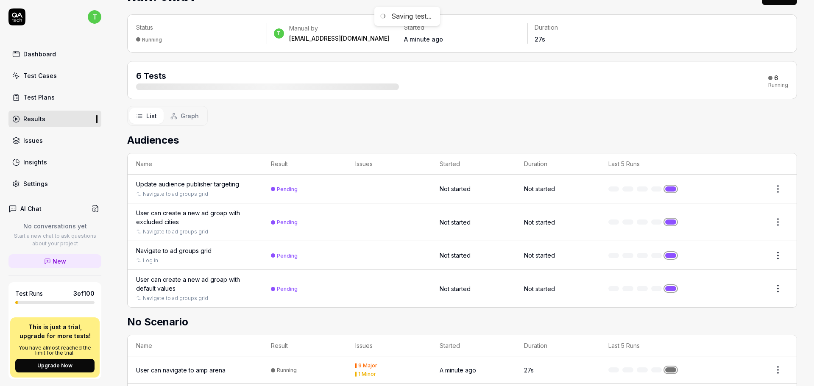  Describe the element at coordinates (195, 284) in the screenshot. I see `div: User can create a new ad groap with default values` at that location.